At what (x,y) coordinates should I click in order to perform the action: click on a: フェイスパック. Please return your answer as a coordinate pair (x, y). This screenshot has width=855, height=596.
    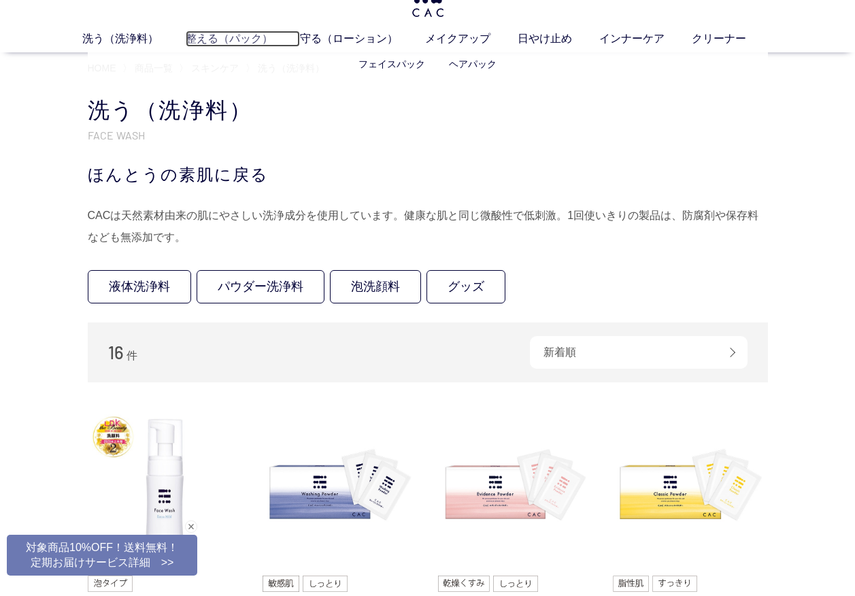
    Looking at the image, I should click on (392, 64).